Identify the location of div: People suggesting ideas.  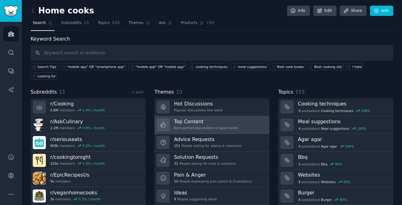
(195, 199).